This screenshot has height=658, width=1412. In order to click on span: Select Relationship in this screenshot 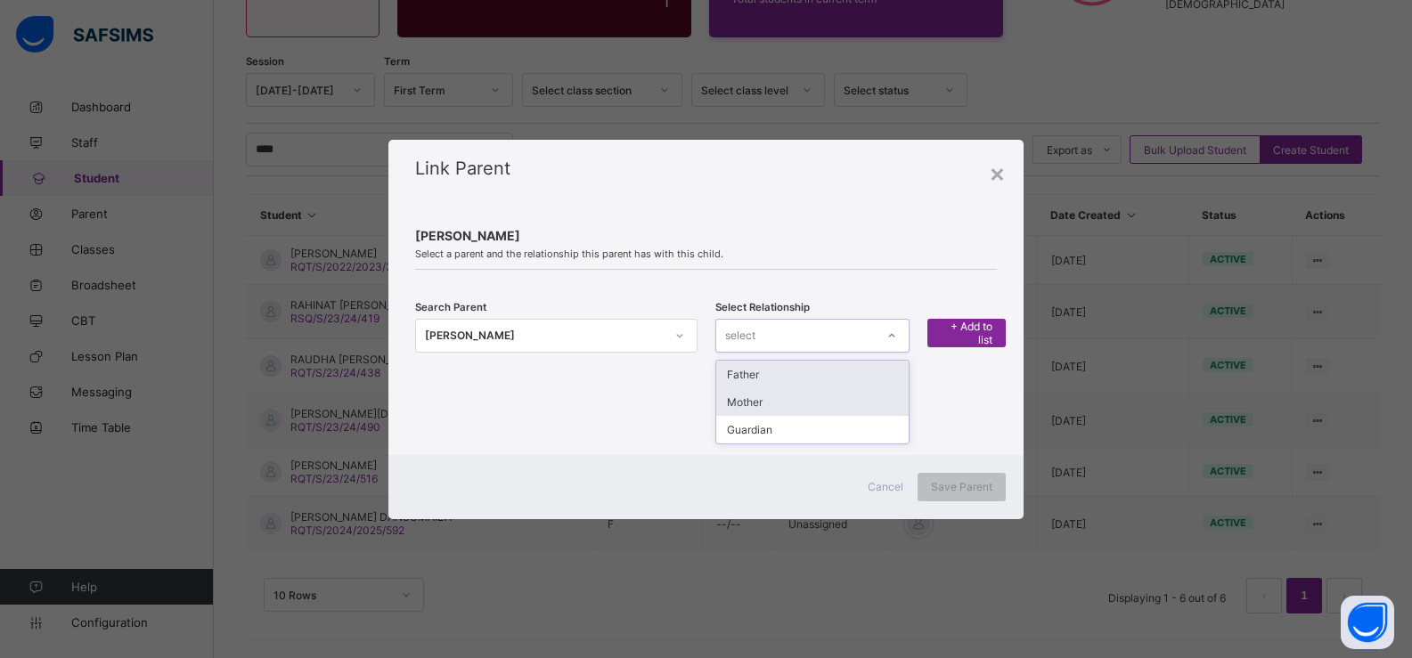, I will do `click(762, 307)`.